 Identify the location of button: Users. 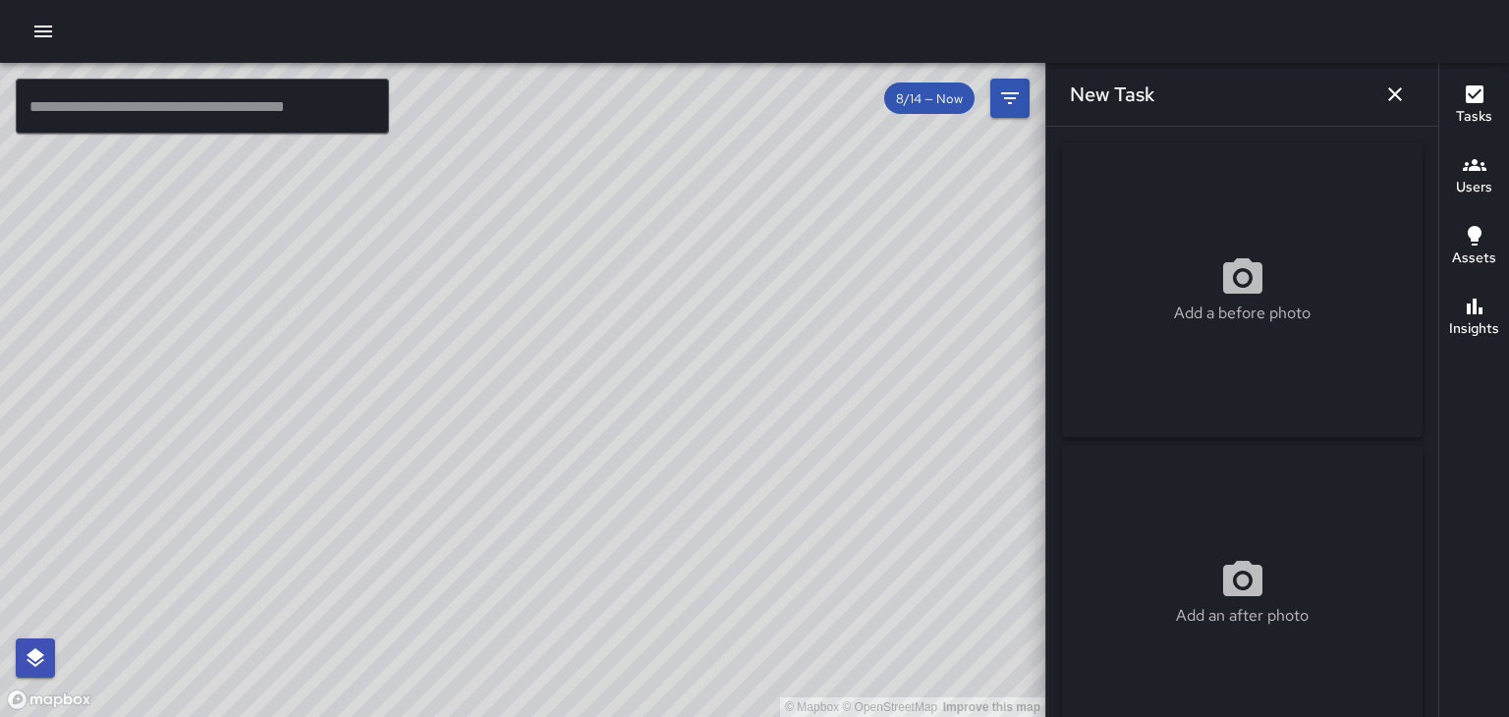
(1473, 177).